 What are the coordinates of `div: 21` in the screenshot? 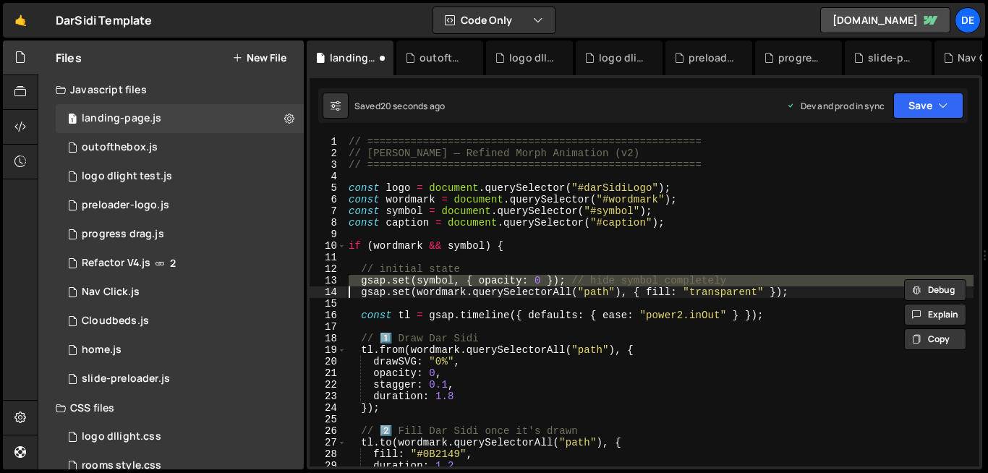 It's located at (328, 373).